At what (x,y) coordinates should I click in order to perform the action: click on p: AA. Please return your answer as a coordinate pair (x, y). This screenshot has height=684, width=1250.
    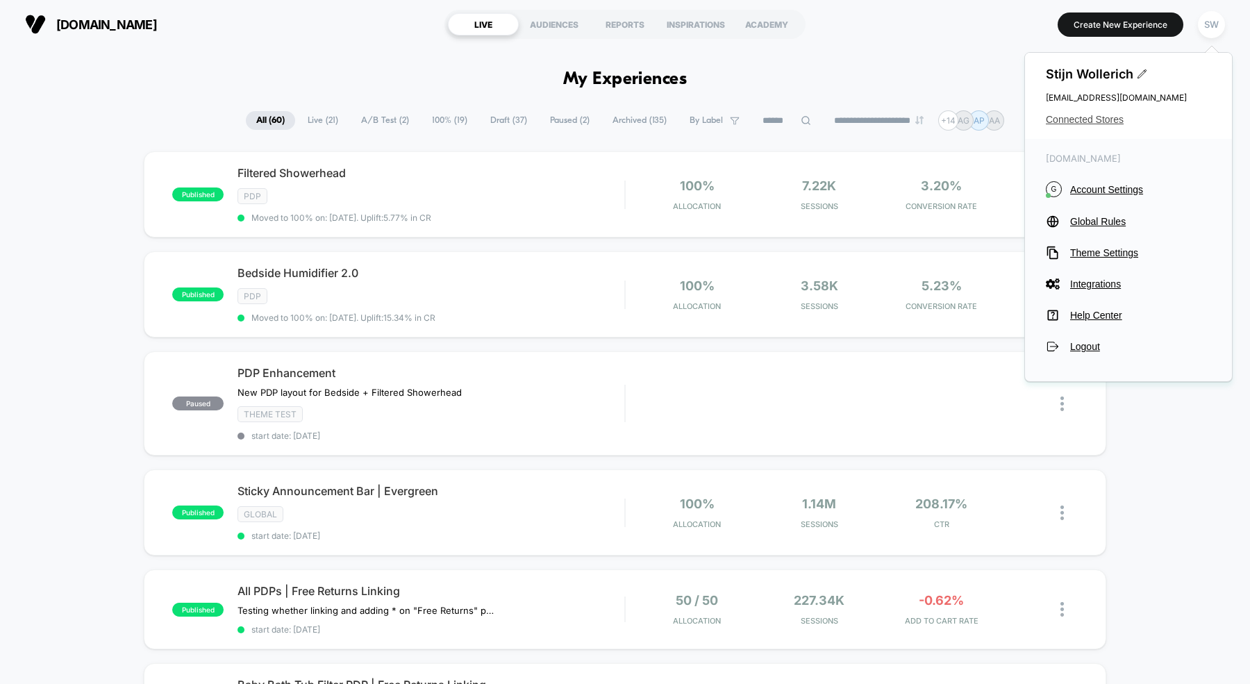
    Looking at the image, I should click on (994, 120).